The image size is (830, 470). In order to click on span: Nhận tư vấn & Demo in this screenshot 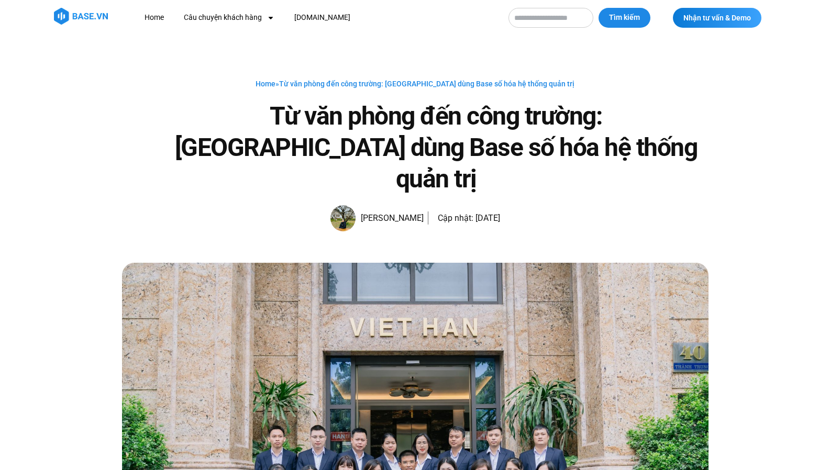, I will do `click(717, 18)`.